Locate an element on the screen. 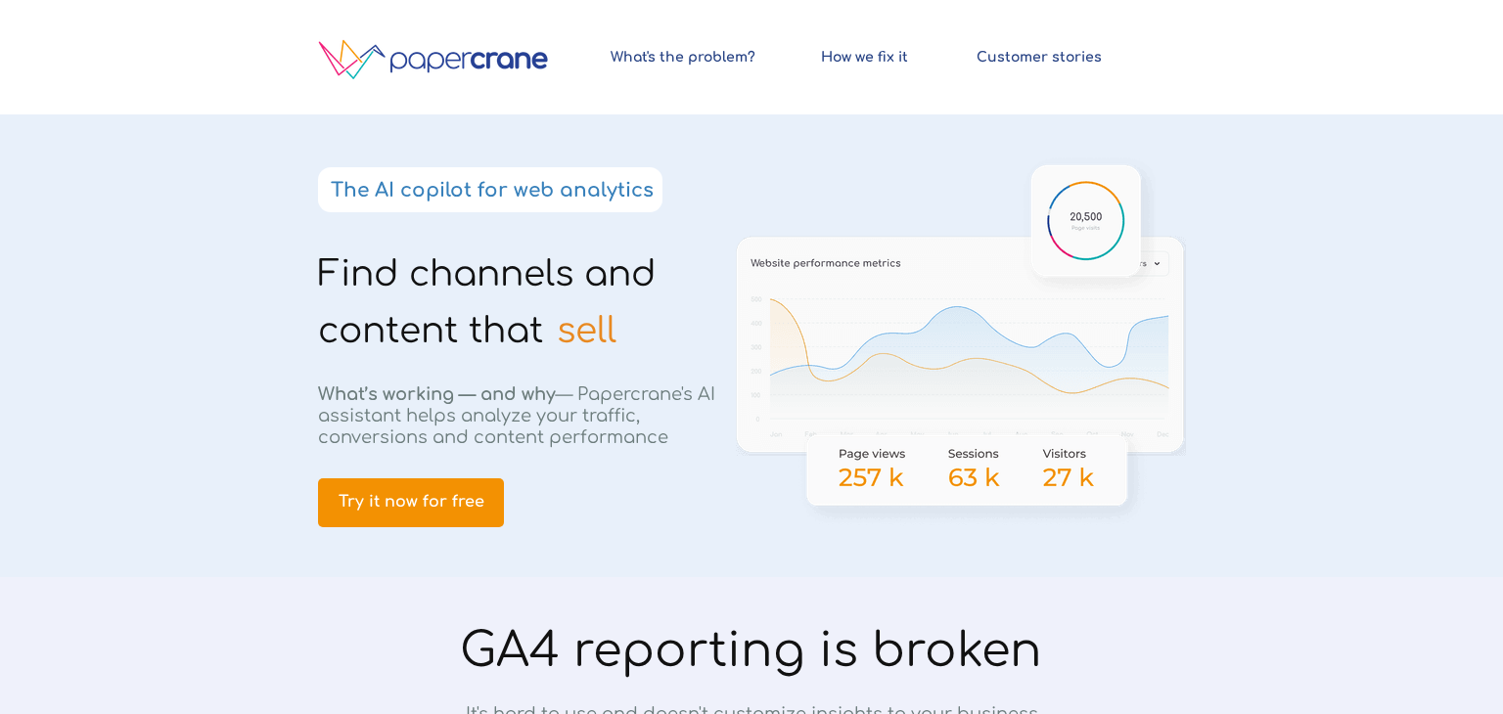 The height and width of the screenshot is (714, 1503). span: What's the problem? is located at coordinates (683, 57).